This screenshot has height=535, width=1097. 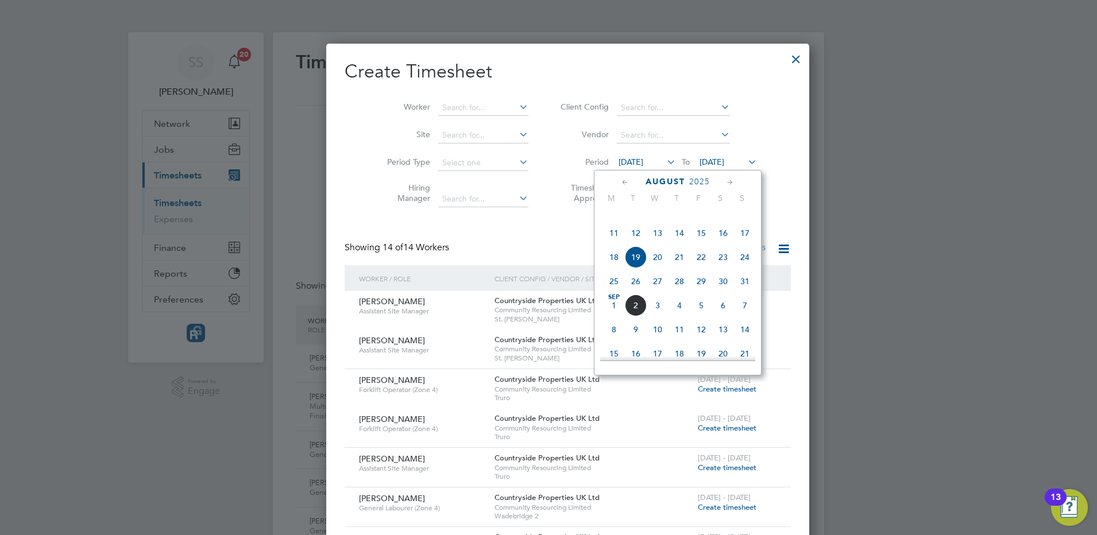 What do you see at coordinates (583, 162) in the screenshot?
I see `label: Period` at bounding box center [583, 162].